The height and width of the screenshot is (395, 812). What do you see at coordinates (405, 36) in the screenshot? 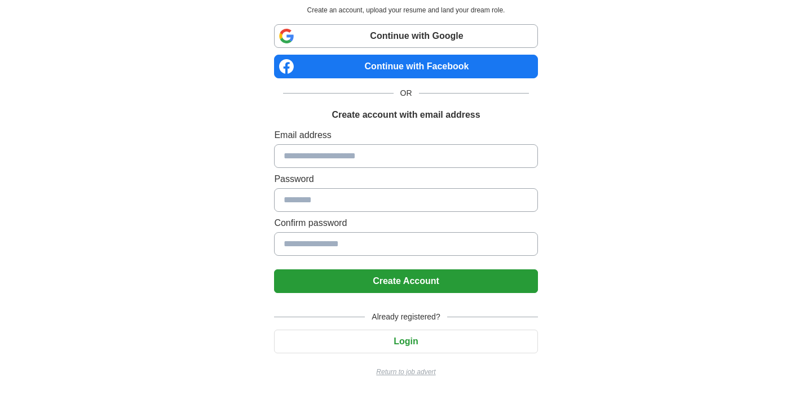
I see `a: Continue with Google` at bounding box center [405, 36].